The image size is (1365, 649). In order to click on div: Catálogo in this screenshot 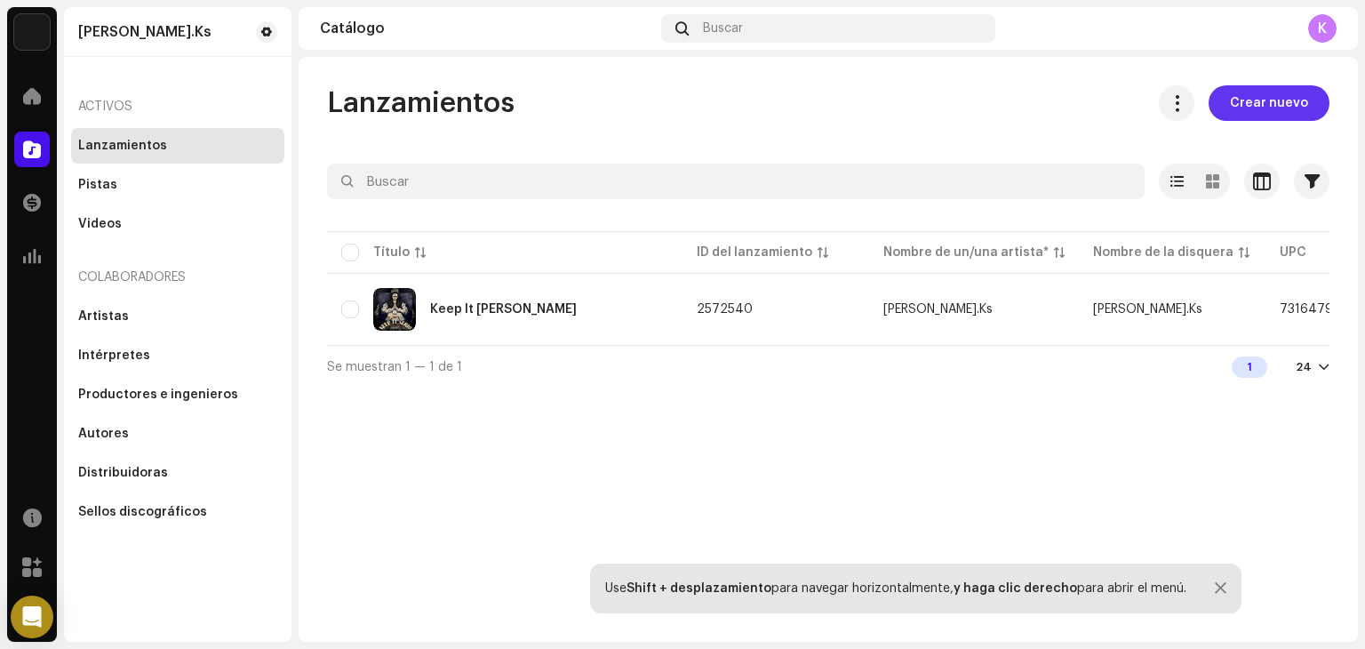, I will do `click(487, 28)`.